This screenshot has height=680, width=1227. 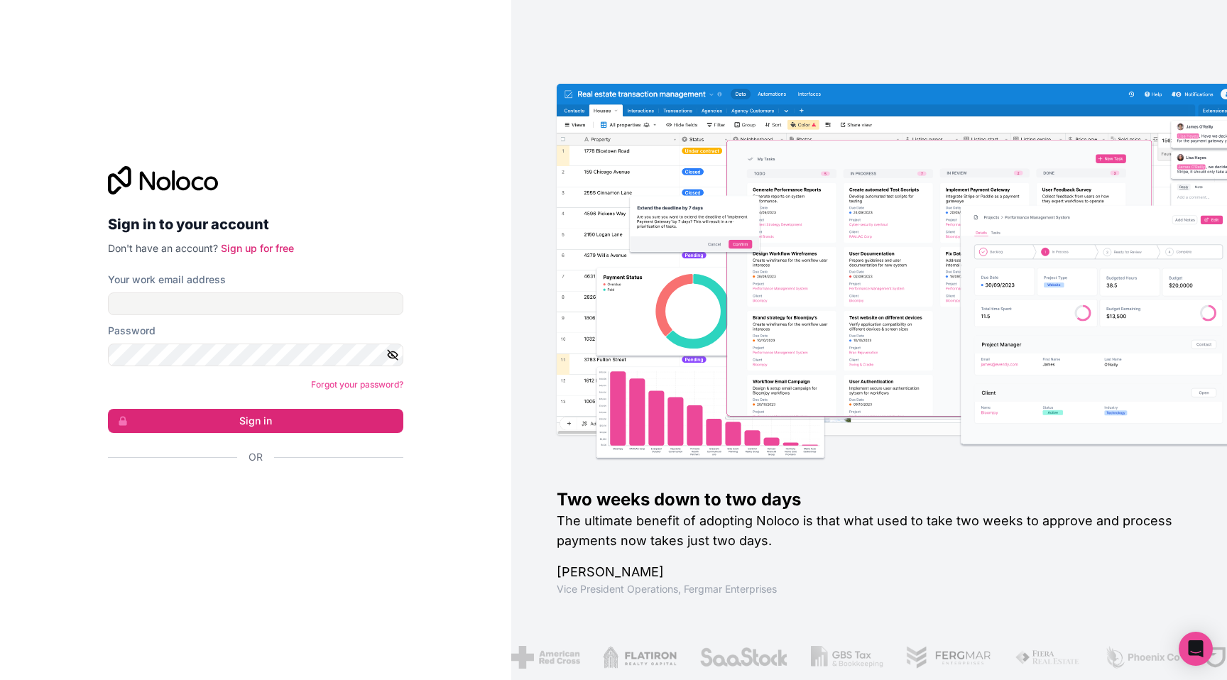 What do you see at coordinates (543, 658) in the screenshot?
I see `img: /assets/american-red-cross-BAupjrZR.png` at bounding box center [543, 658].